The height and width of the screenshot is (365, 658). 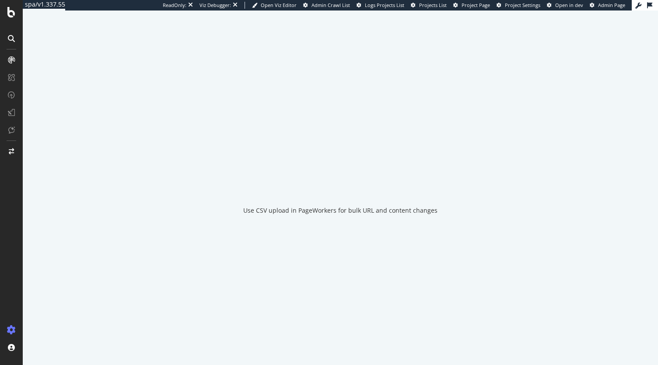 I want to click on span: Admin Page, so click(x=611, y=5).